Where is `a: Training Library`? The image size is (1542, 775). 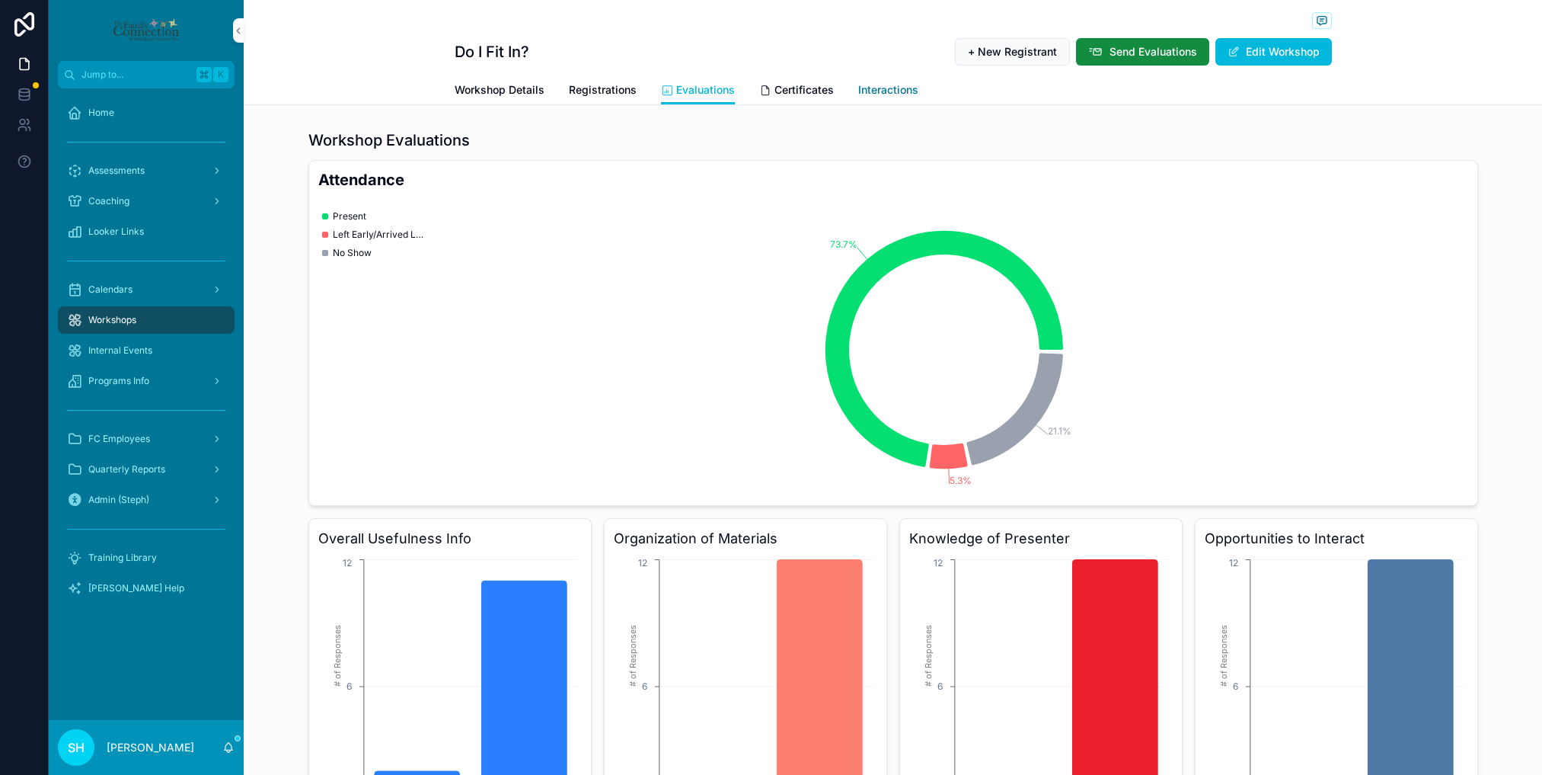
a: Training Library is located at coordinates (146, 558).